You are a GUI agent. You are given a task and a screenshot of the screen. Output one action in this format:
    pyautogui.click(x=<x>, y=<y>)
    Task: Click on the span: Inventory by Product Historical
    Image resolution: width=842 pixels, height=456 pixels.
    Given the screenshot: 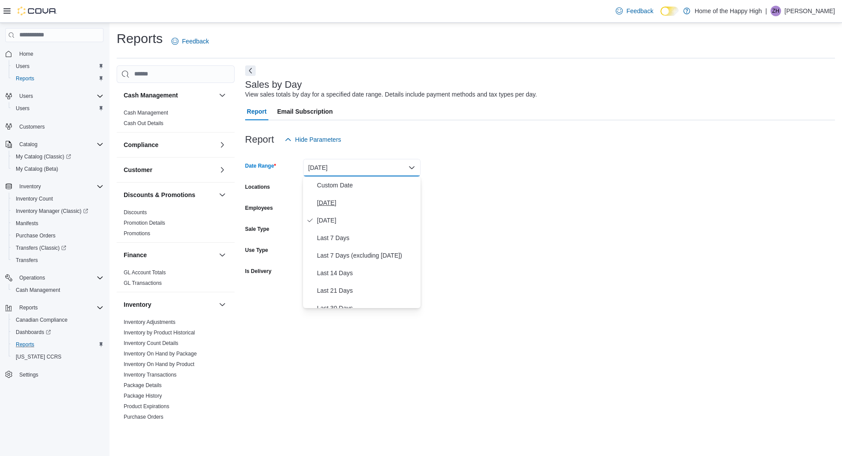 What is the action you would take?
    pyautogui.click(x=159, y=332)
    